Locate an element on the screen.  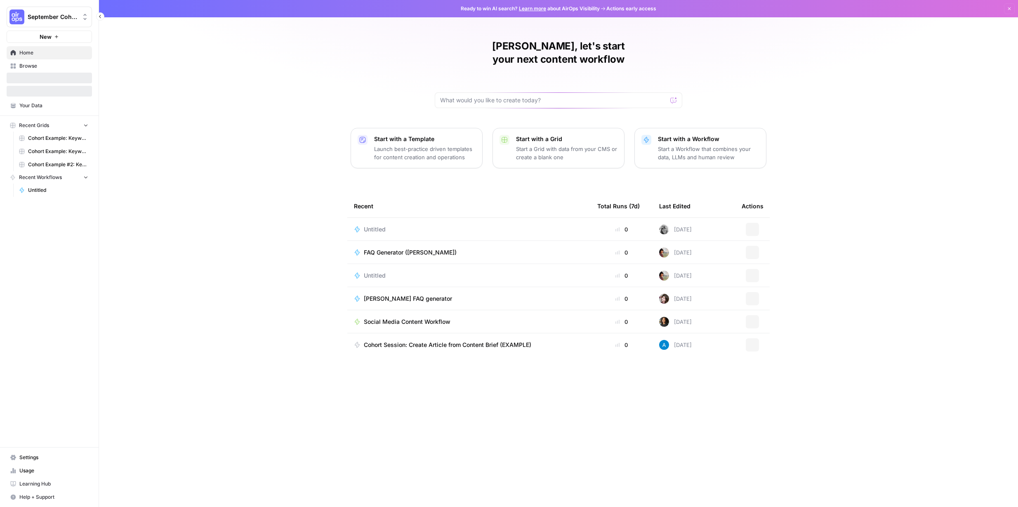
p: Start a Workflow that combines your data, LLMs and human review is located at coordinates (709, 153).